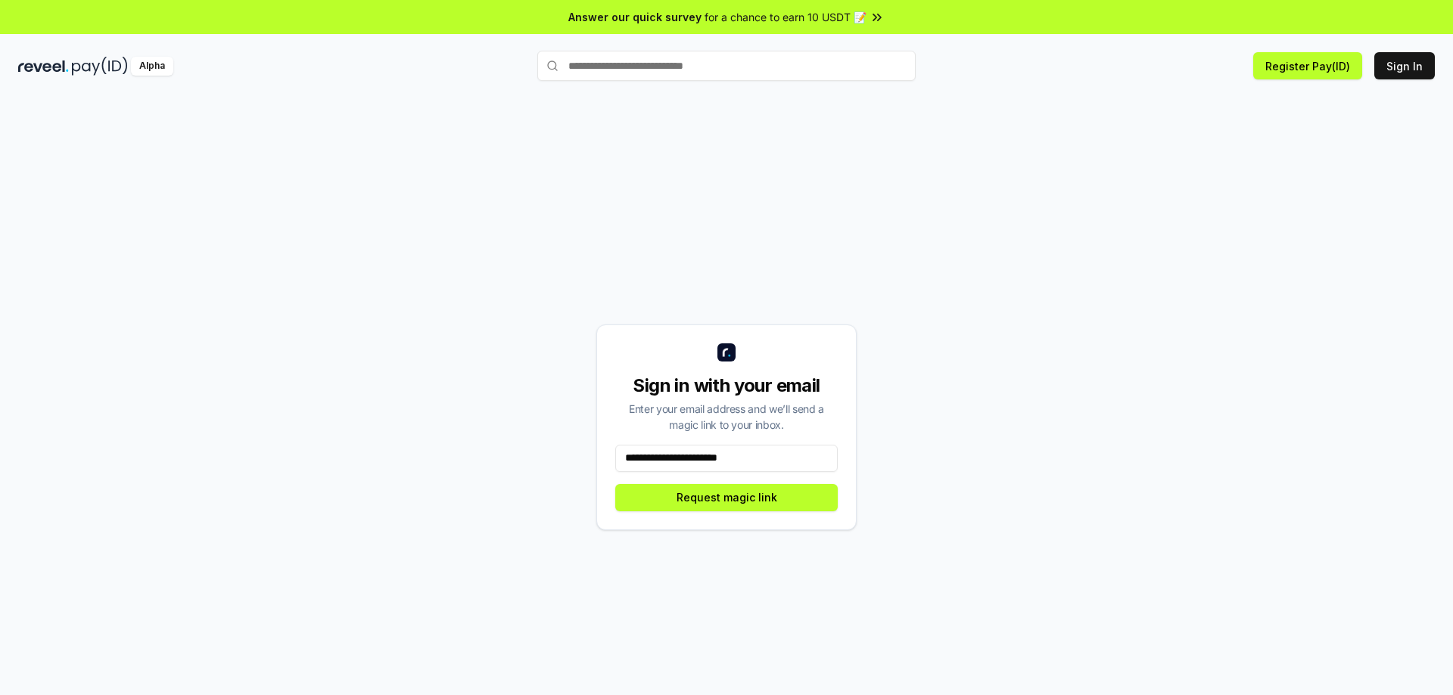 The height and width of the screenshot is (695, 1453). I want to click on button: Sign In, so click(1404, 66).